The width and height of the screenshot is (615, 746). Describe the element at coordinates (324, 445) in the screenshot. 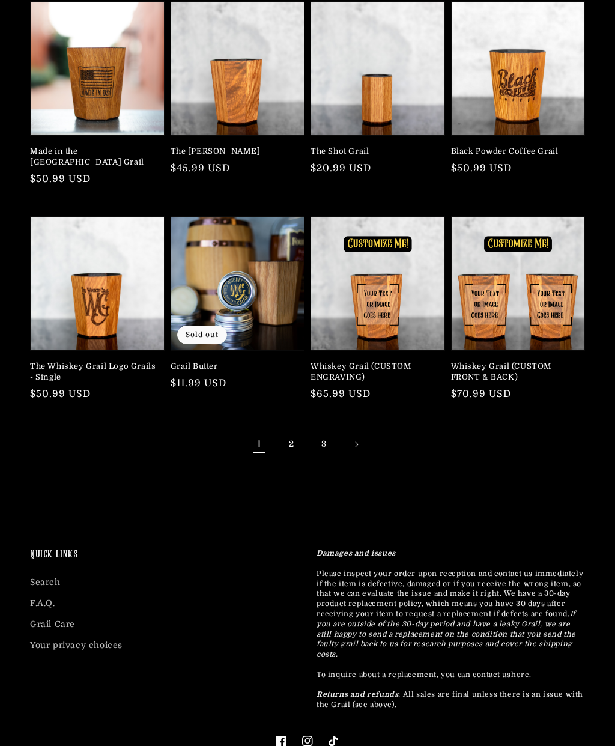

I see `a: Page 3` at that location.